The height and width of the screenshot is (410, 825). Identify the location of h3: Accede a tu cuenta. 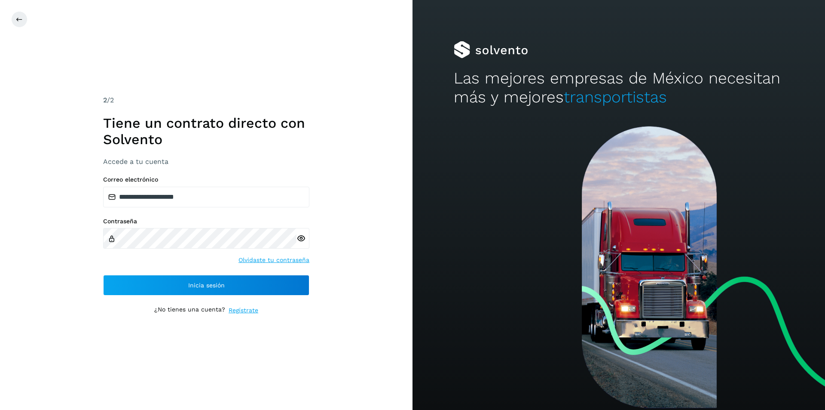
(206, 161).